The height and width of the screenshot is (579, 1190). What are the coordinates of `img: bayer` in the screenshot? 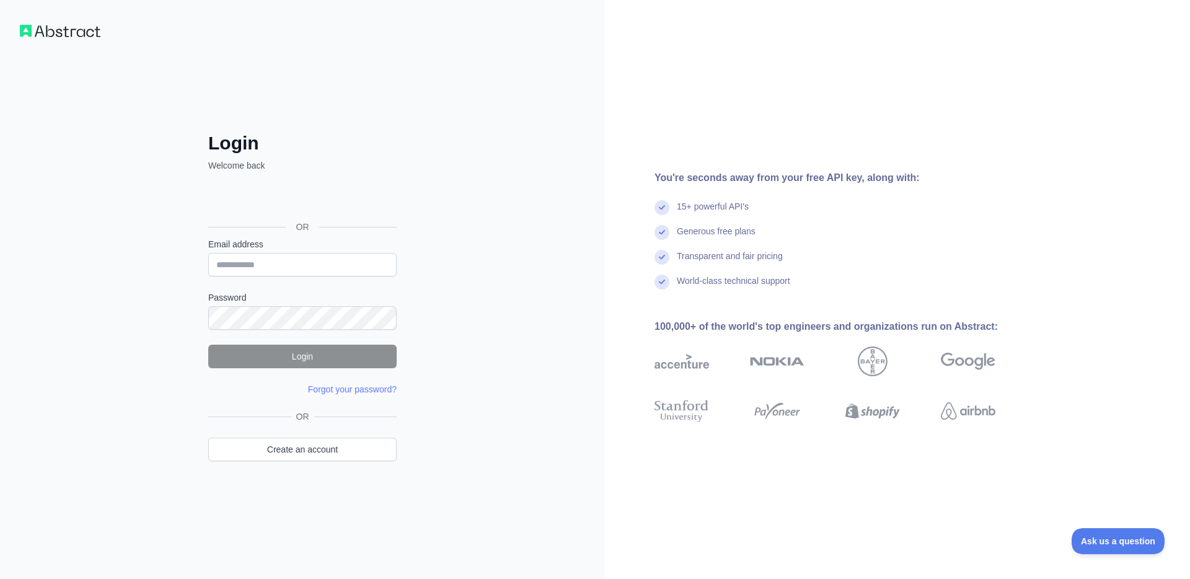 It's located at (873, 361).